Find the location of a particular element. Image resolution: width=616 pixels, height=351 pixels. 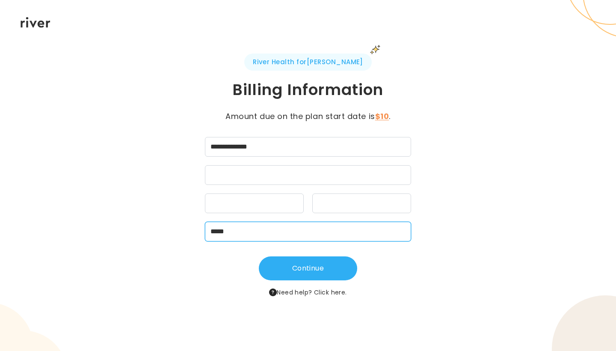

p: Amount due on the plan start date is . is located at coordinates (308, 116).